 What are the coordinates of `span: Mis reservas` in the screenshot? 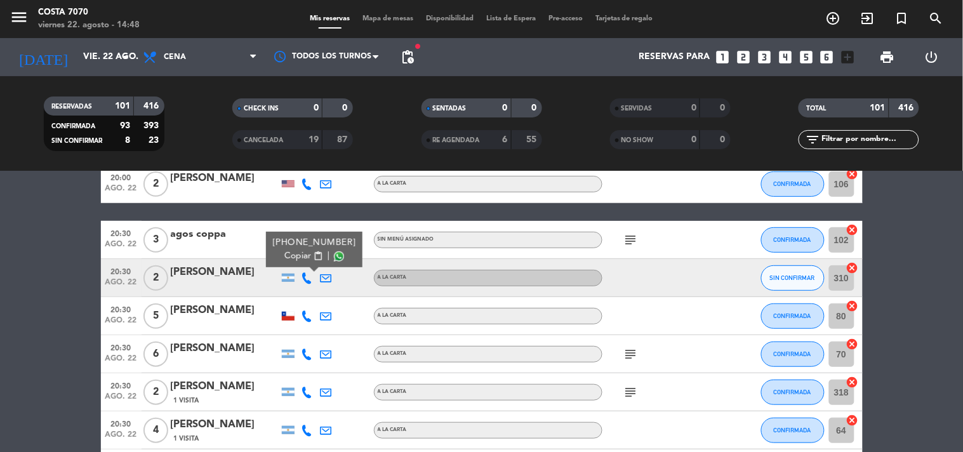 It's located at (329, 18).